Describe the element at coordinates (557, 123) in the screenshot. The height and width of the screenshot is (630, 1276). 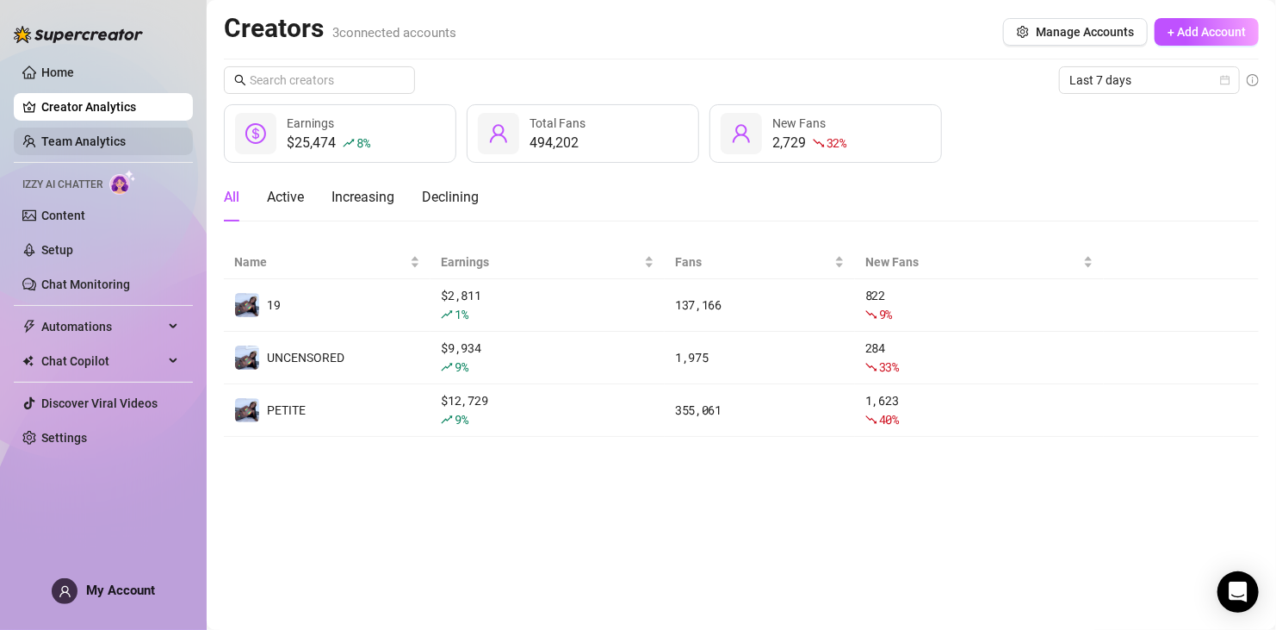
I see `span: Total Fans` at that location.